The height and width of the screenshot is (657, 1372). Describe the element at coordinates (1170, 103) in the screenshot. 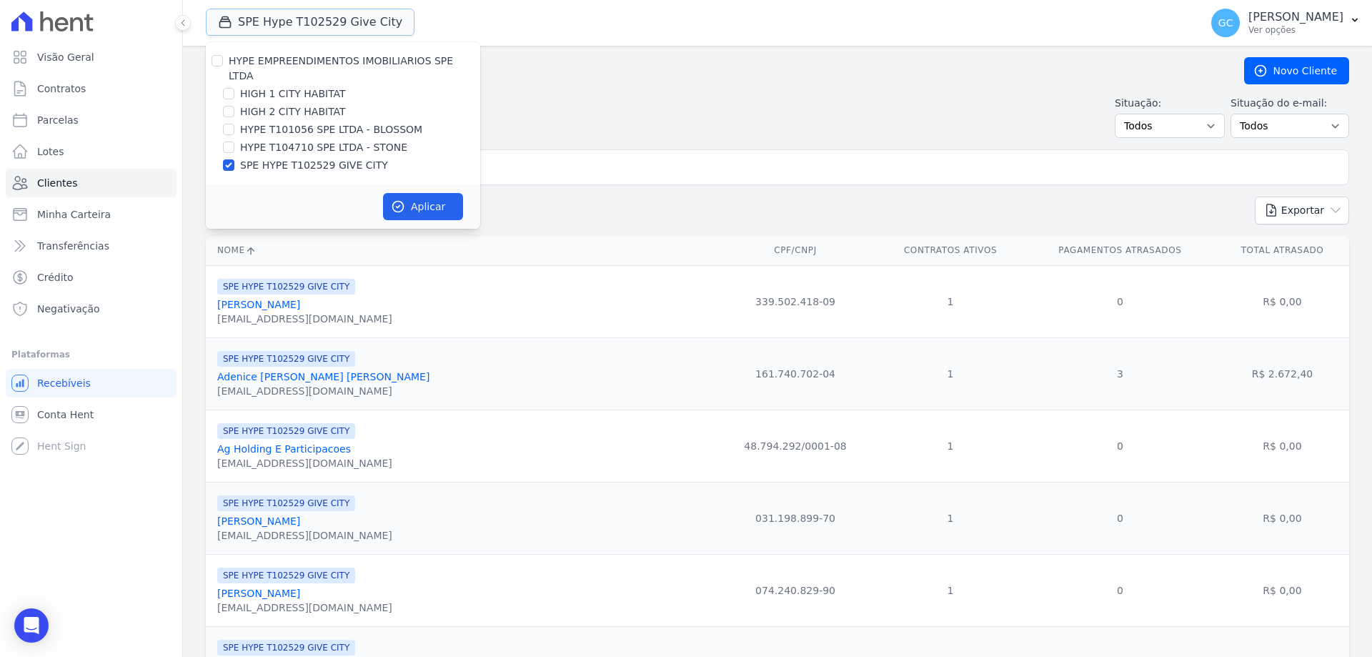

I see `label: Situação:` at that location.